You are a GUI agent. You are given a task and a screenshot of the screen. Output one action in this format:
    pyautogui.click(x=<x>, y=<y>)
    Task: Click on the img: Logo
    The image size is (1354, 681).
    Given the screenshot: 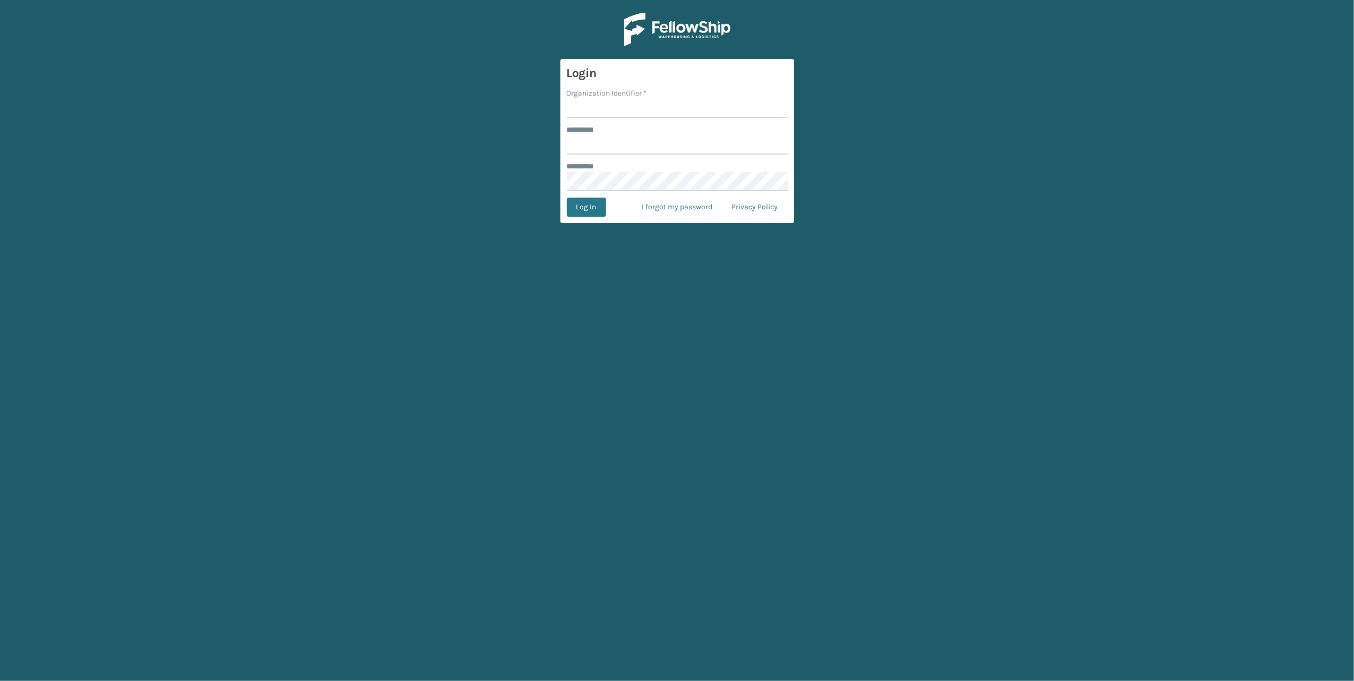 What is the action you would take?
    pyautogui.click(x=677, y=29)
    